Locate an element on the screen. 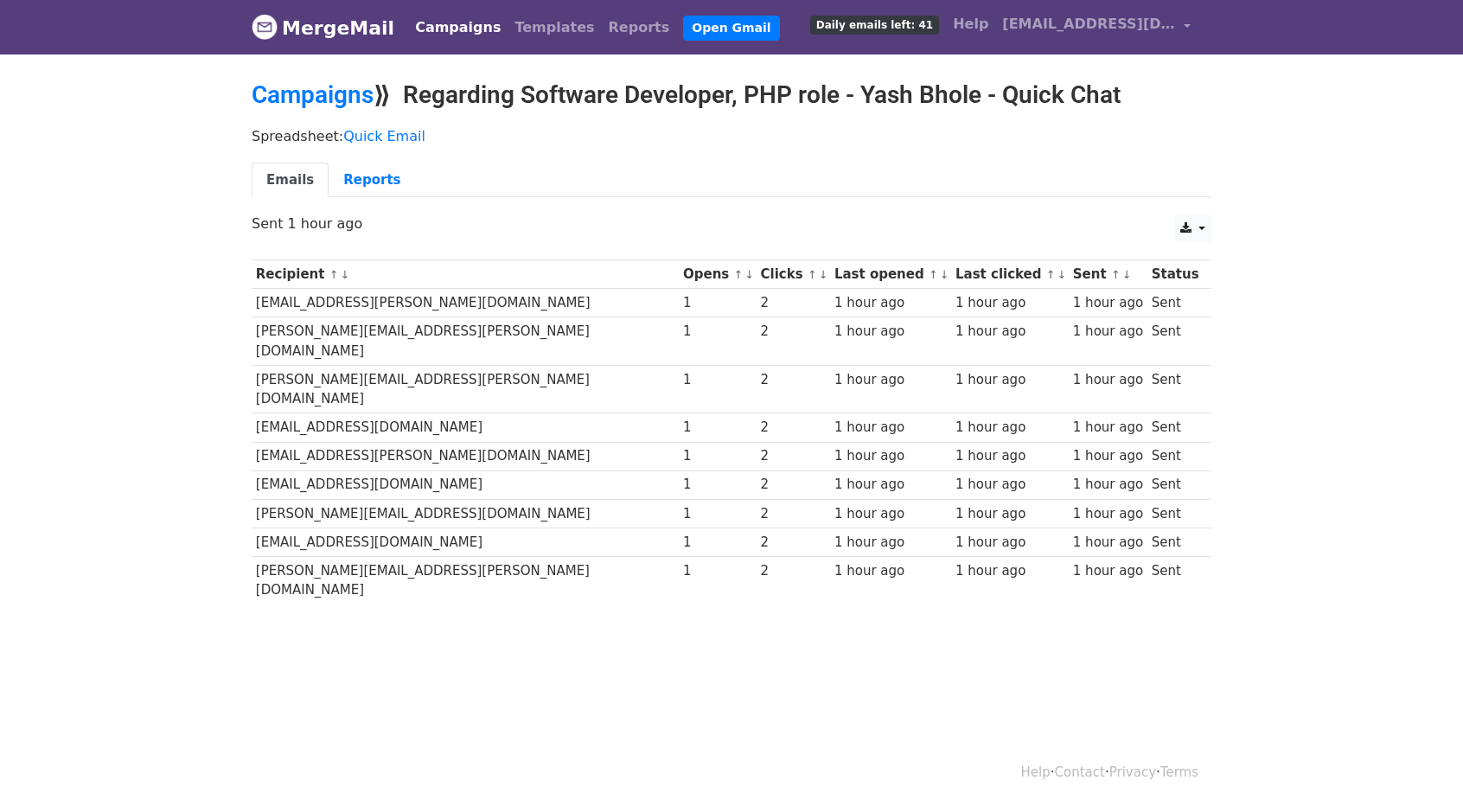 This screenshot has height=806, width=1463. th: Last opened is located at coordinates (890, 274).